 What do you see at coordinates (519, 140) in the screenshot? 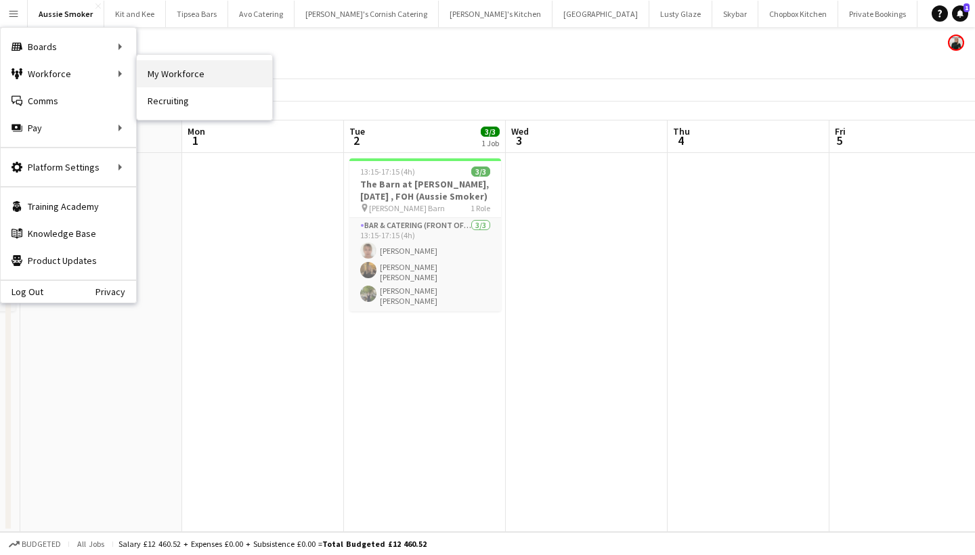
I see `span: 3` at bounding box center [519, 140].